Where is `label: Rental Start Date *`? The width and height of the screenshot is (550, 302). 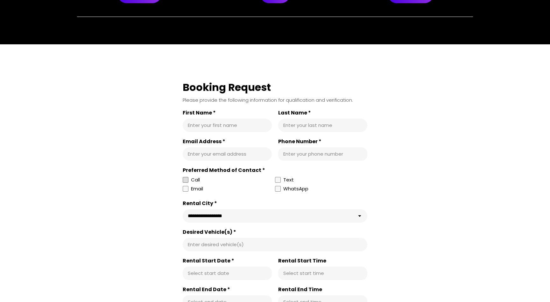 label: Rental Start Date * is located at coordinates (227, 261).